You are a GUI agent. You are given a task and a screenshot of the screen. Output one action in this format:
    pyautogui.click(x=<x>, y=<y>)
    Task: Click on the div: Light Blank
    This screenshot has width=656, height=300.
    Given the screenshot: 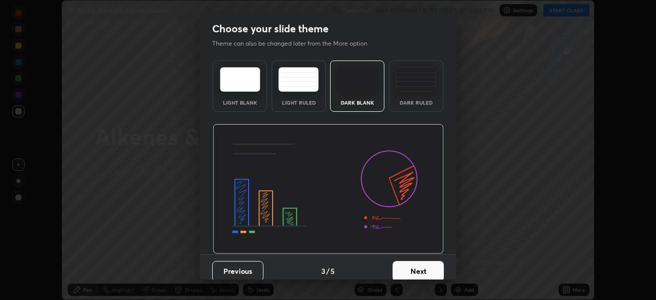 What is the action you would take?
    pyautogui.click(x=240, y=103)
    